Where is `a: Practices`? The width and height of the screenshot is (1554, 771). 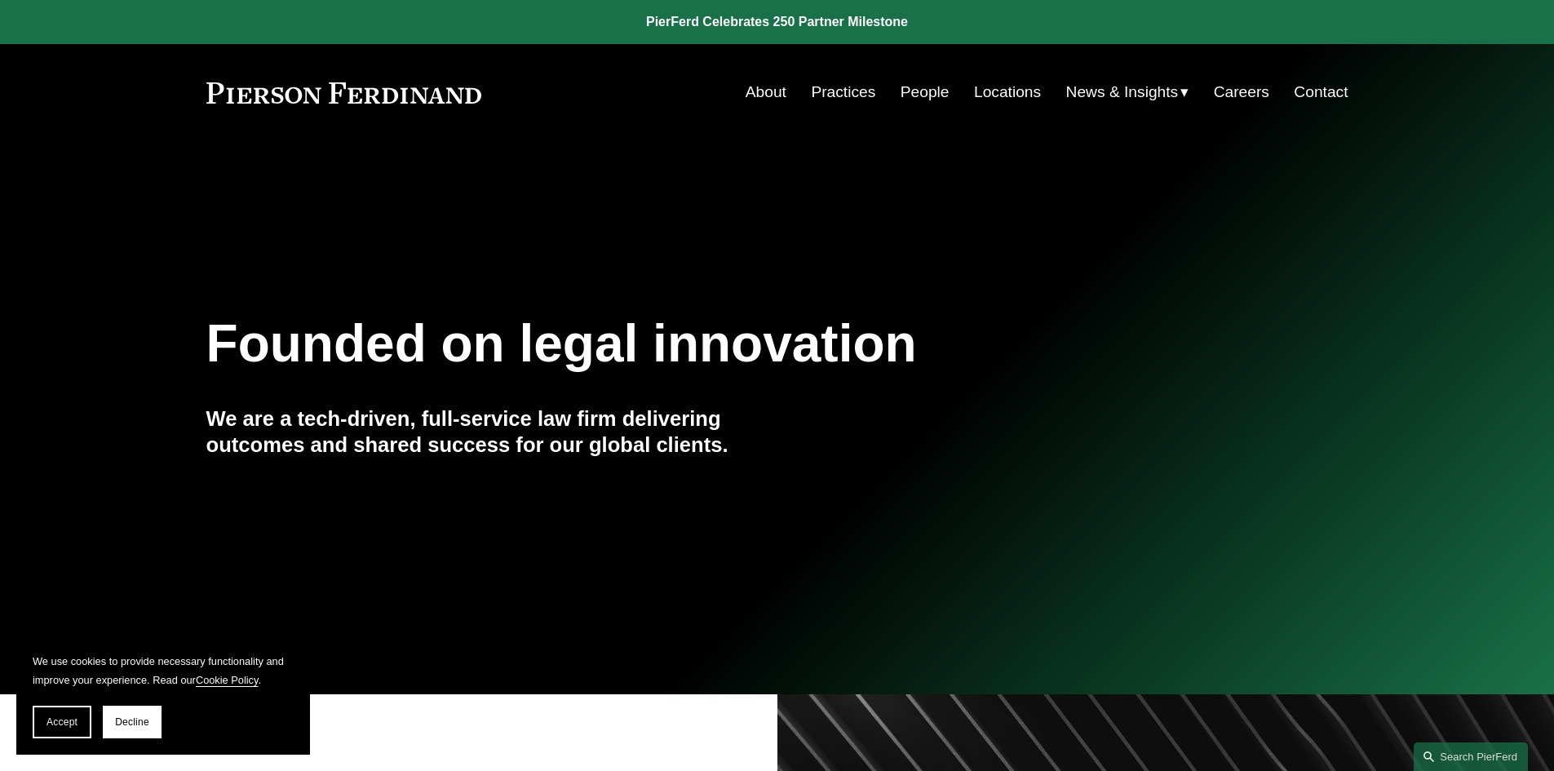 a: Practices is located at coordinates (843, 92).